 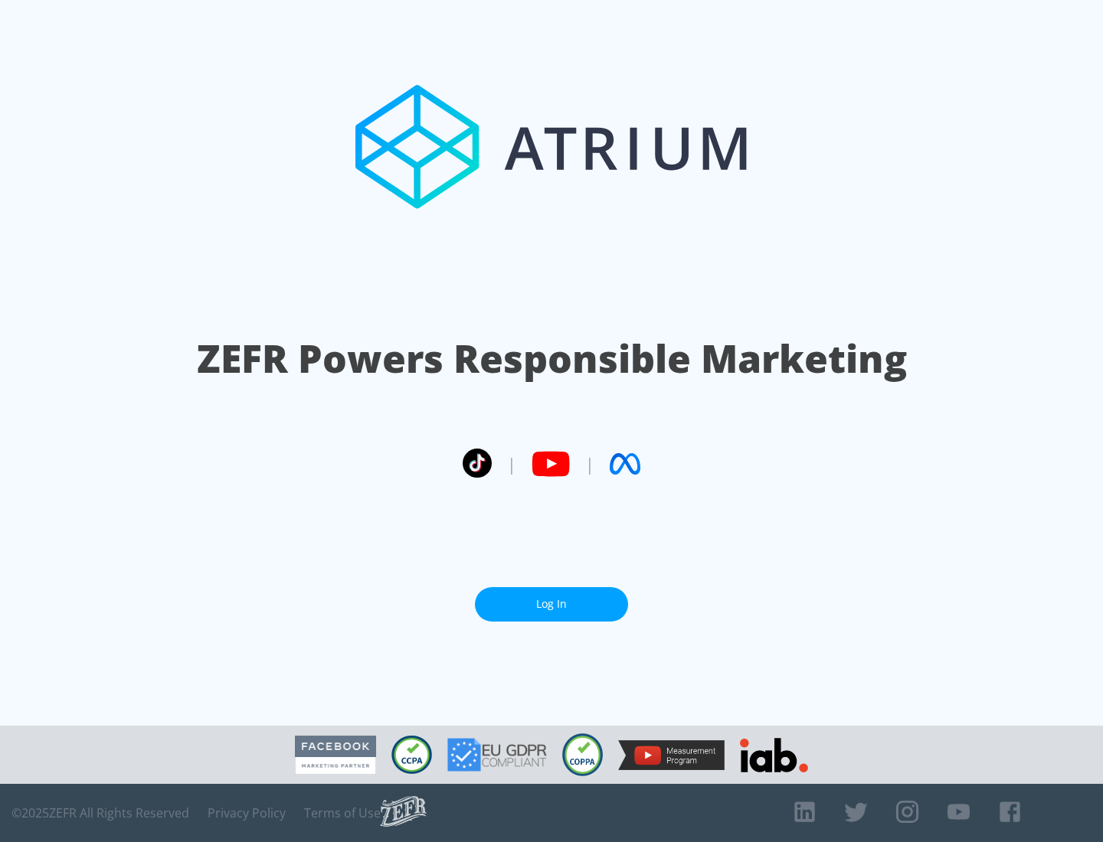 What do you see at coordinates (411, 755) in the screenshot?
I see `img: CCPA Compliant` at bounding box center [411, 755].